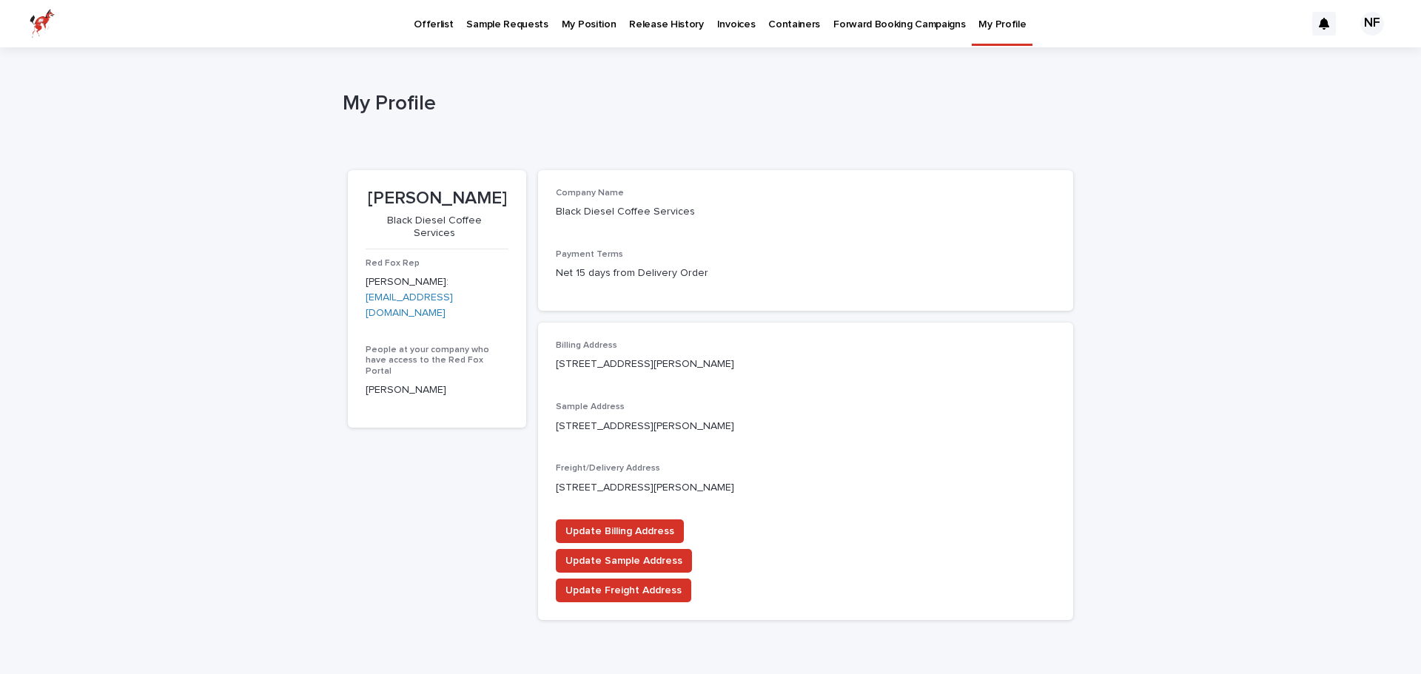 The height and width of the screenshot is (674, 1421). What do you see at coordinates (623, 591) in the screenshot?
I see `span: Update Freight Address` at bounding box center [623, 591].